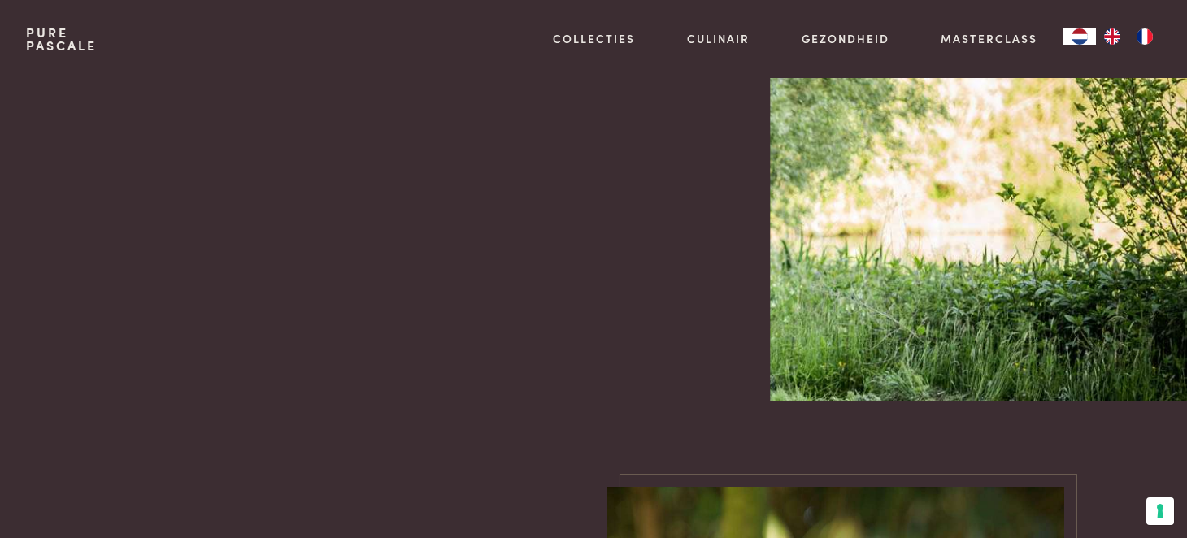  What do you see at coordinates (1160, 511) in the screenshot?
I see `button: Uw voorkeuren voor toestemming voor trackingtechnologieën` at bounding box center [1160, 511].